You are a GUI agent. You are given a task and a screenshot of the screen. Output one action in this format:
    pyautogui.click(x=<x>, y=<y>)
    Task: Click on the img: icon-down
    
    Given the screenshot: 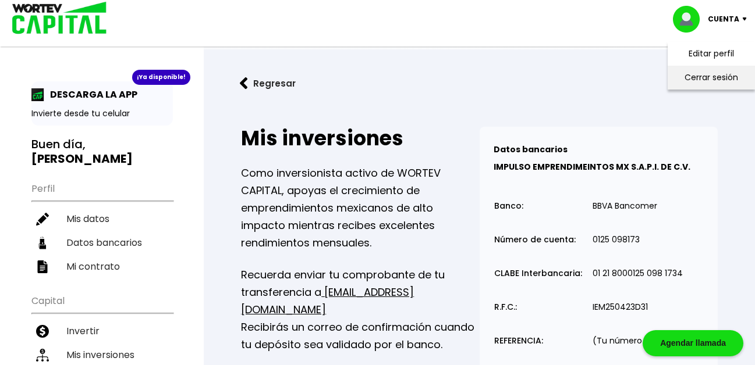 What is the action you would take?
    pyautogui.click(x=746, y=19)
    